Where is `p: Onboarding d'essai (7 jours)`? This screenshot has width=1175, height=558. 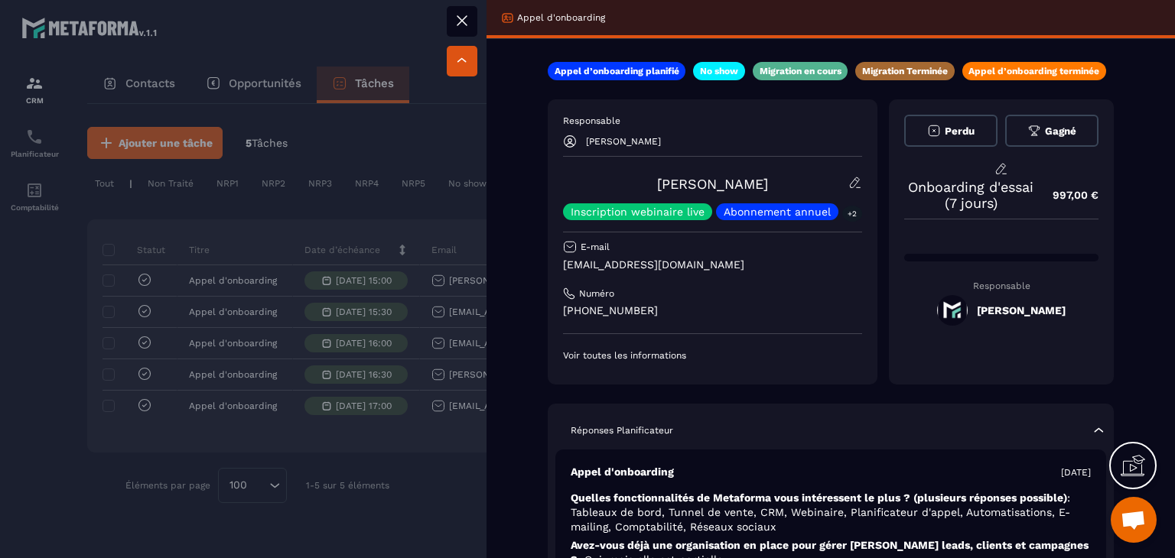 p: Onboarding d'essai (7 jours) is located at coordinates (971, 195).